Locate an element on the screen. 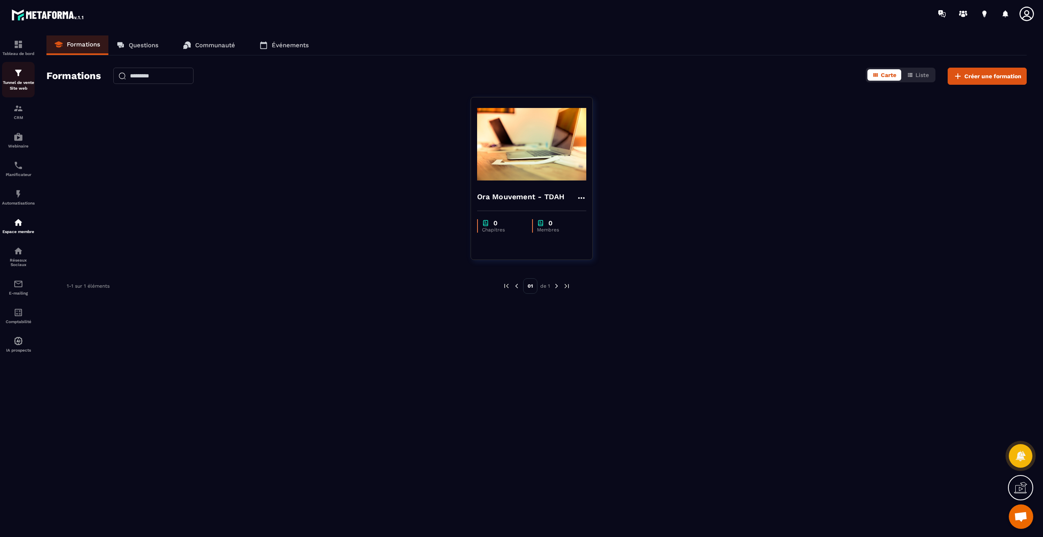 This screenshot has height=537, width=1043. img: scheduler is located at coordinates (18, 165).